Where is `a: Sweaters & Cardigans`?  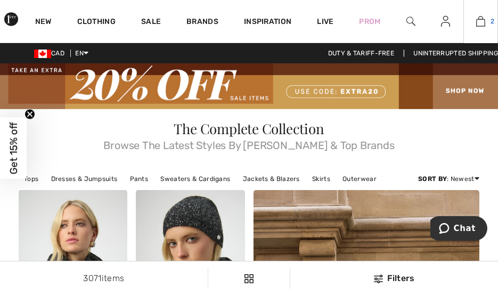 a: Sweaters & Cardigans is located at coordinates (195, 179).